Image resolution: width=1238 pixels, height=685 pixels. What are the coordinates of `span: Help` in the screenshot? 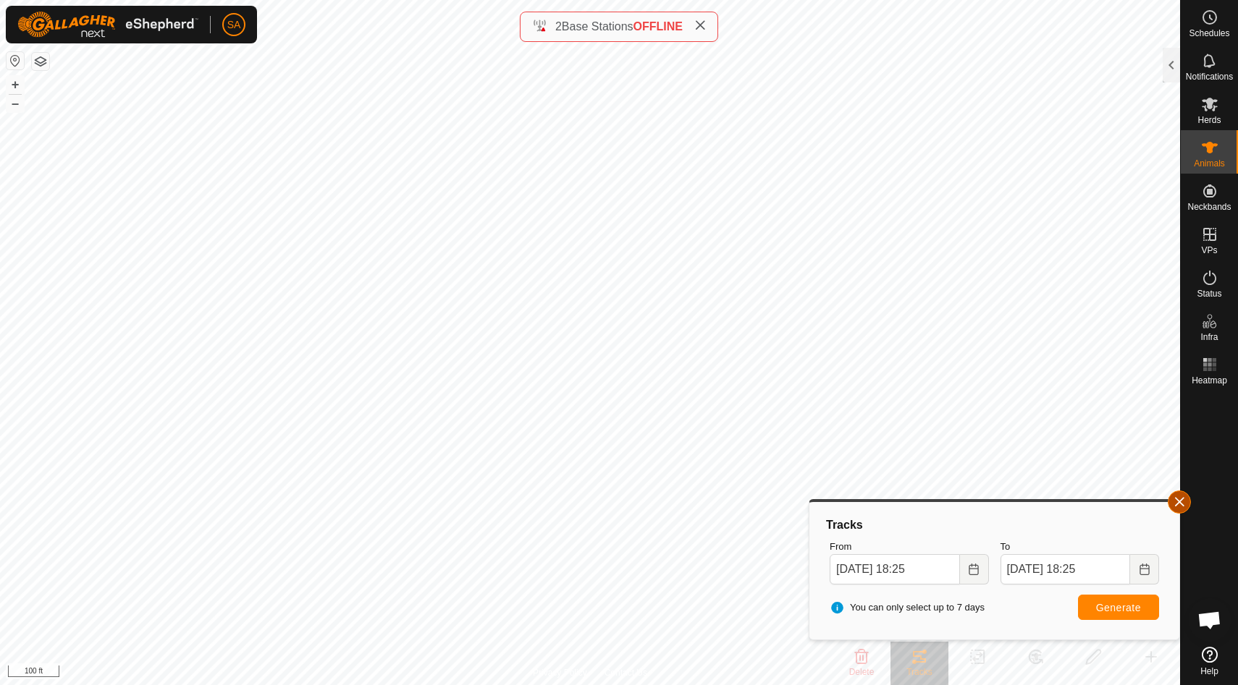 It's located at (1209, 672).